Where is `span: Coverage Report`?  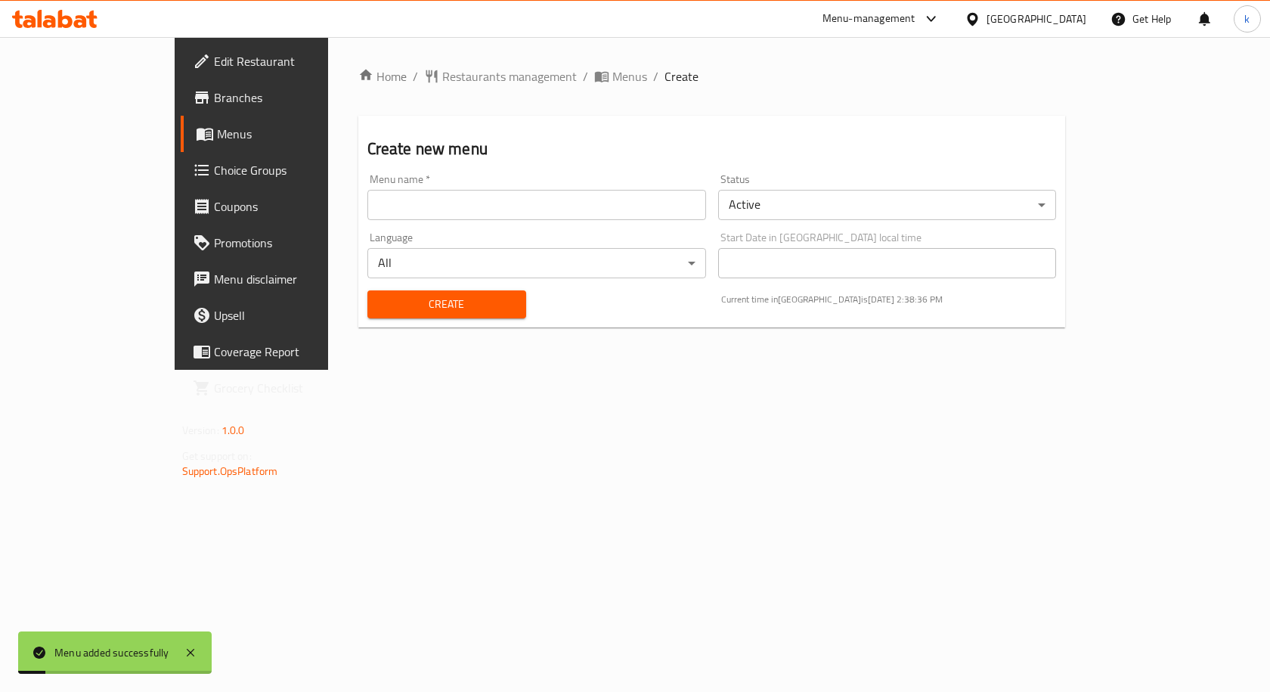
span: Coverage Report is located at coordinates (294, 351).